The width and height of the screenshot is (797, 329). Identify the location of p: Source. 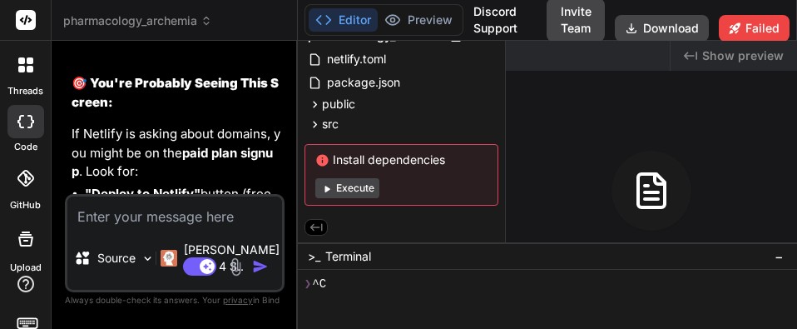
(117, 258).